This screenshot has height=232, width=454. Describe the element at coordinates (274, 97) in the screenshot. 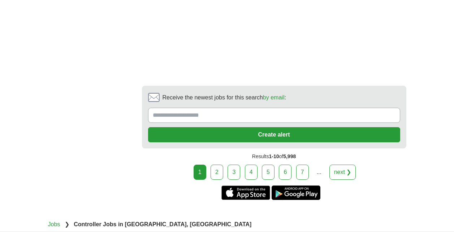

I see `a: by email` at that location.